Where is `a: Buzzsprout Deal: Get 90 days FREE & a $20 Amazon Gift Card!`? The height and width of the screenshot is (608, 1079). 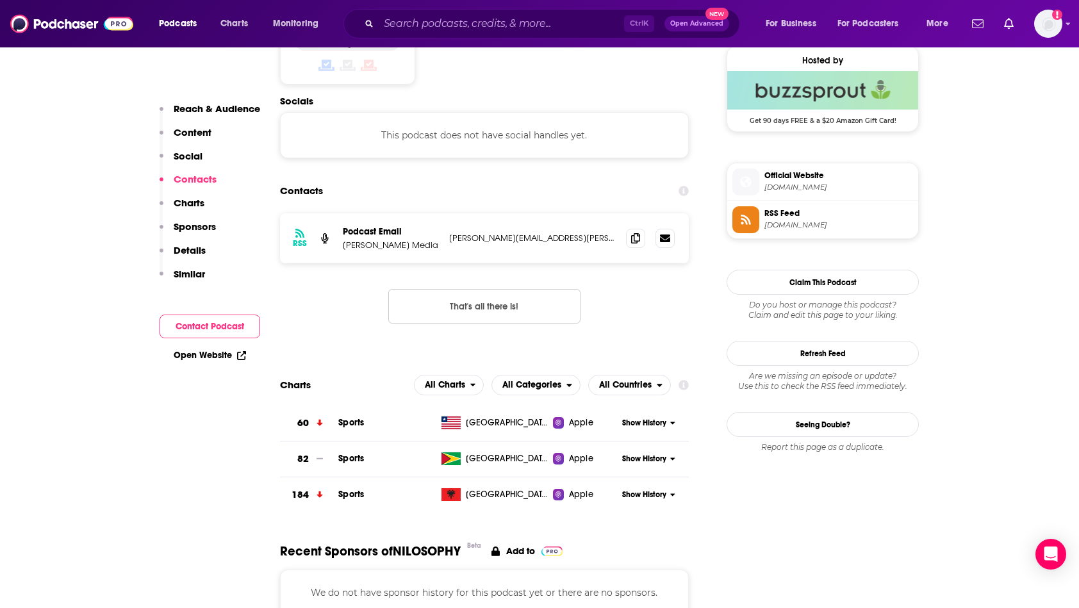
a: Buzzsprout Deal: Get 90 days FREE & a $20 Amazon Gift Card! is located at coordinates (823, 97).